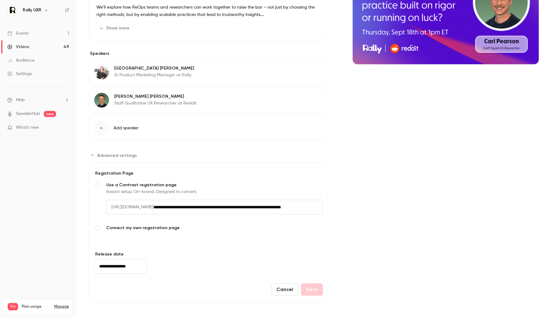 The image size is (551, 318). What do you see at coordinates (20, 100) in the screenshot?
I see `span: Help` at bounding box center [20, 100].